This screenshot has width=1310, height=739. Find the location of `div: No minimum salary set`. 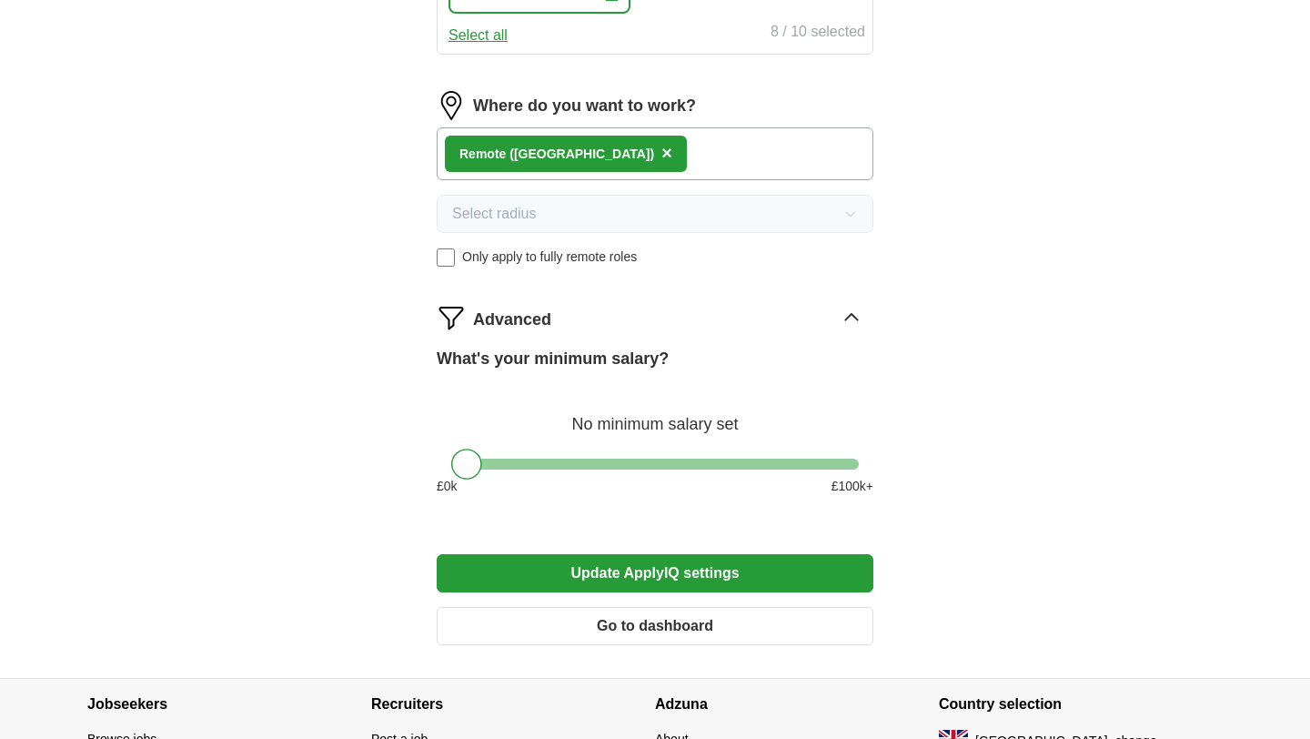

div: No minimum salary set is located at coordinates (655, 415).